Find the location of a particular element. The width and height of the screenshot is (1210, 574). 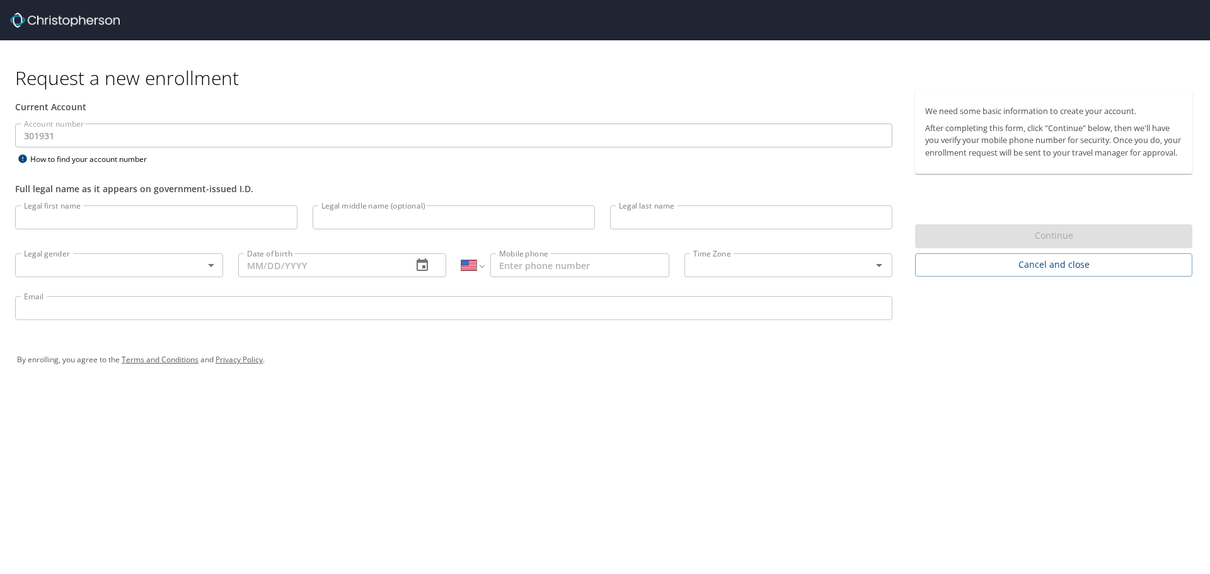

input: MM/DD/YYYY is located at coordinates (320, 265).